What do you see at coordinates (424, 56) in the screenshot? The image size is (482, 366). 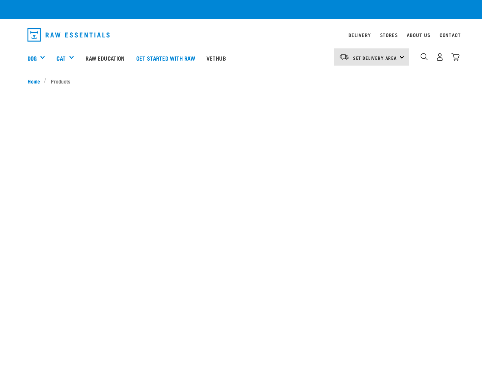 I see `img: home-icon-1@2x.png` at bounding box center [424, 56].